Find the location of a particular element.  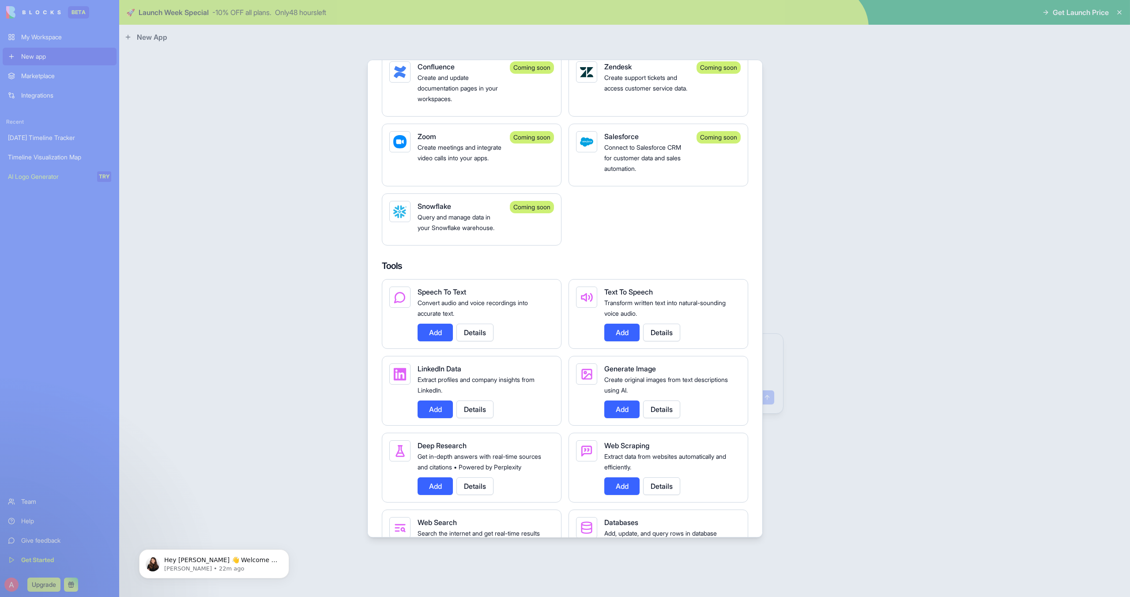

span: Transform written text into natural-sounding voice audio. is located at coordinates (665, 308).